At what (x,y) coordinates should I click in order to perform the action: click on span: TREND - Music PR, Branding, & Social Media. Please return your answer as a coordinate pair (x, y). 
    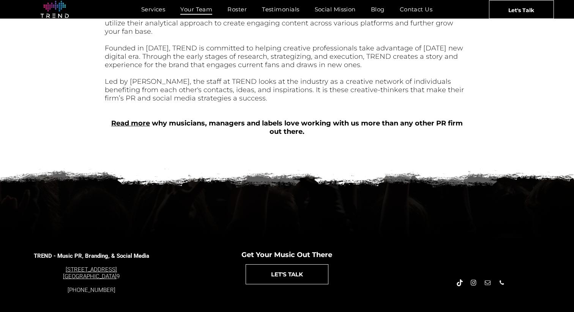
    Looking at the image, I should click on (91, 256).